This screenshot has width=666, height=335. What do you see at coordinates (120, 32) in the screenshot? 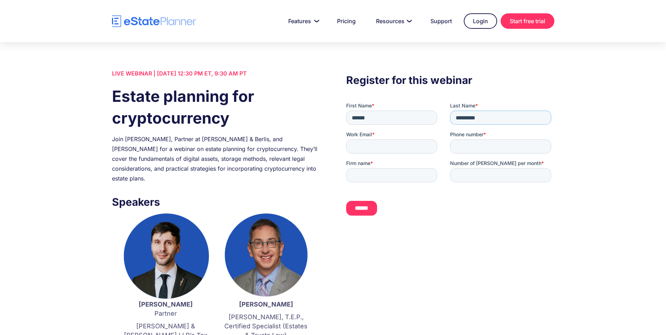
I see `span: Phone number` at bounding box center [120, 32].